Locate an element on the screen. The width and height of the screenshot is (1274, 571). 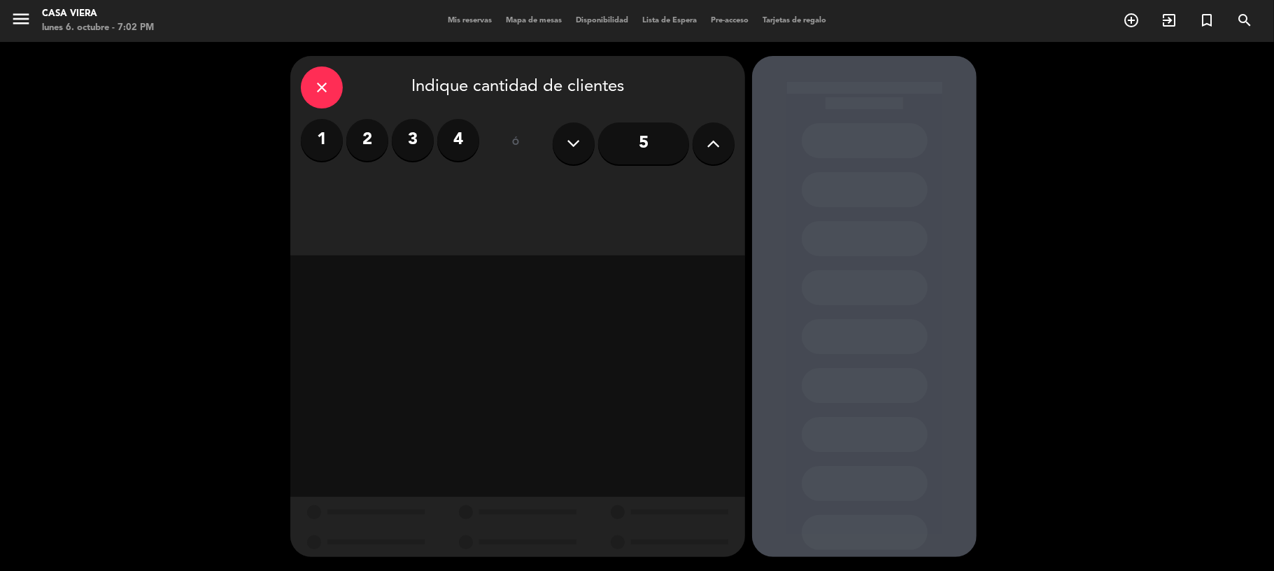
div: Indique cantidad de clientes is located at coordinates (518, 87).